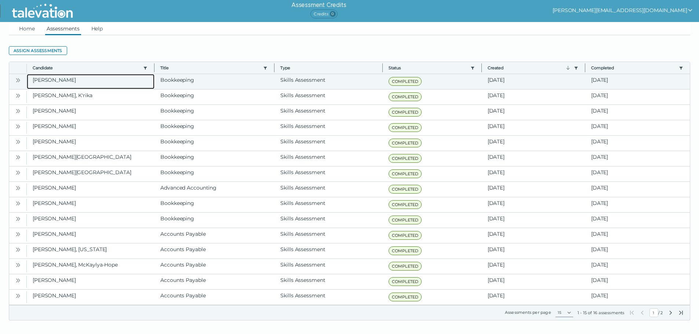 This screenshot has height=334, width=699. Describe the element at coordinates (324, 14) in the screenshot. I see `span: Credits` at that location.